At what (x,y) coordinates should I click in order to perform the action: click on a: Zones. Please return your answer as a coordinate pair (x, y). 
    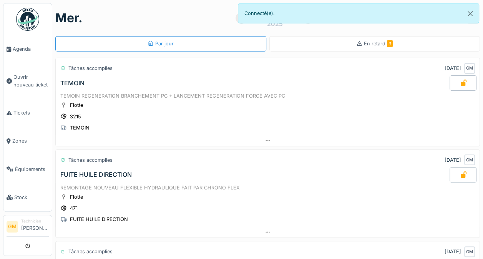
    Looking at the image, I should click on (28, 141).